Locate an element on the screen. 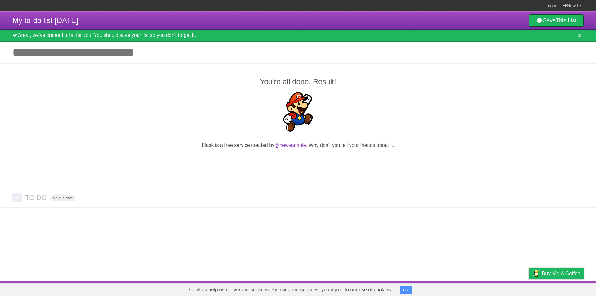  img: Super Mario is located at coordinates (298, 112).